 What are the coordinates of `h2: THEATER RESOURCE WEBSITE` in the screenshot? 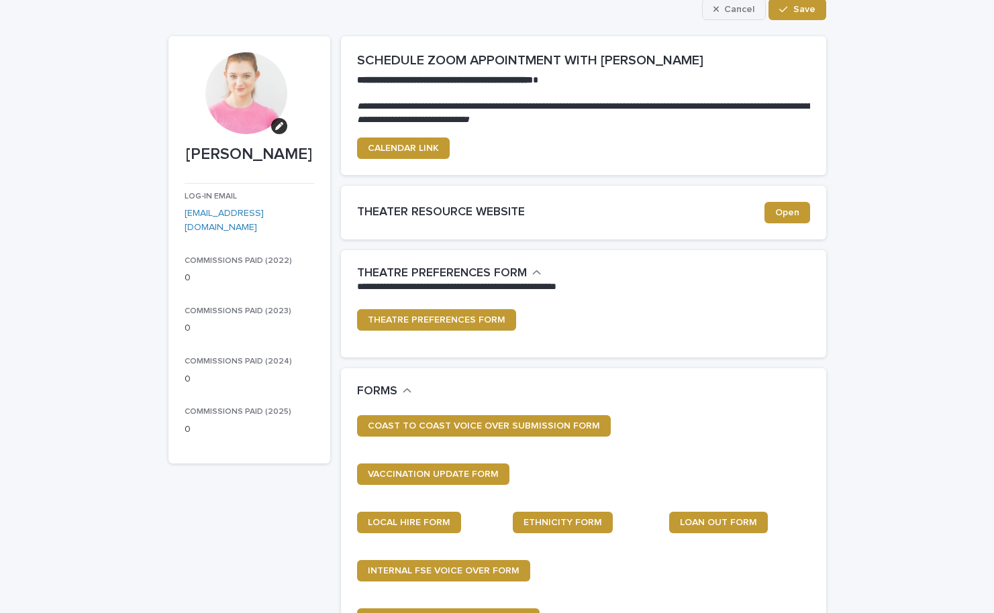 It's located at (560, 213).